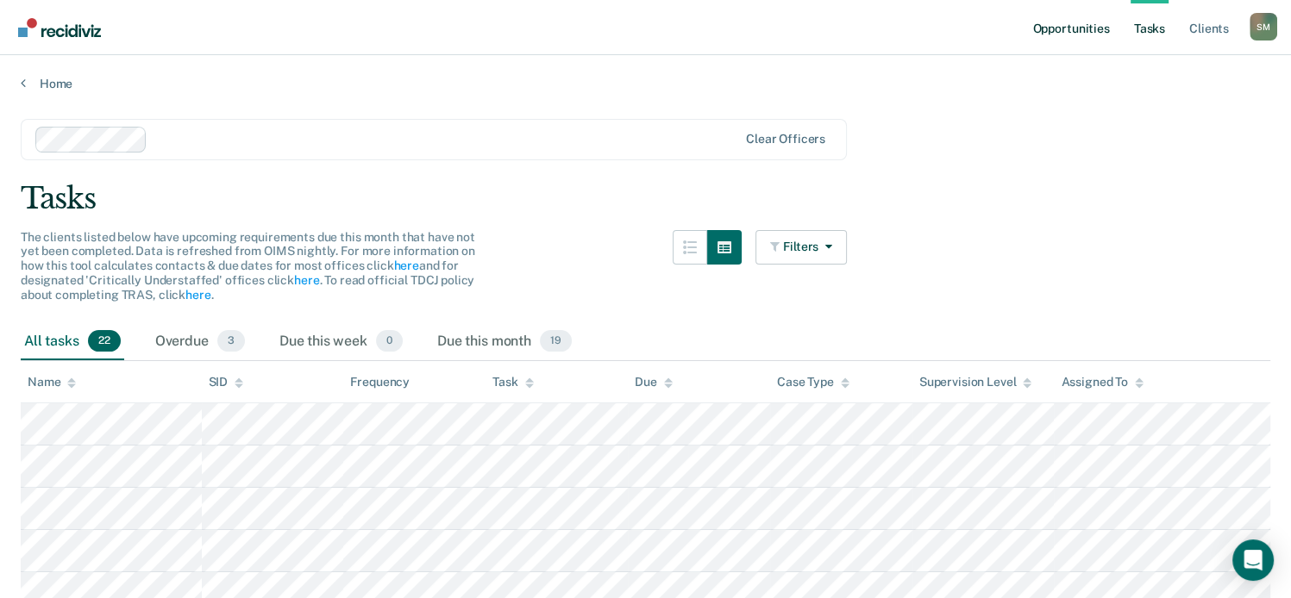 This screenshot has width=1291, height=598. Describe the element at coordinates (1101, 382) in the screenshot. I see `div: Assigned To` at that location.